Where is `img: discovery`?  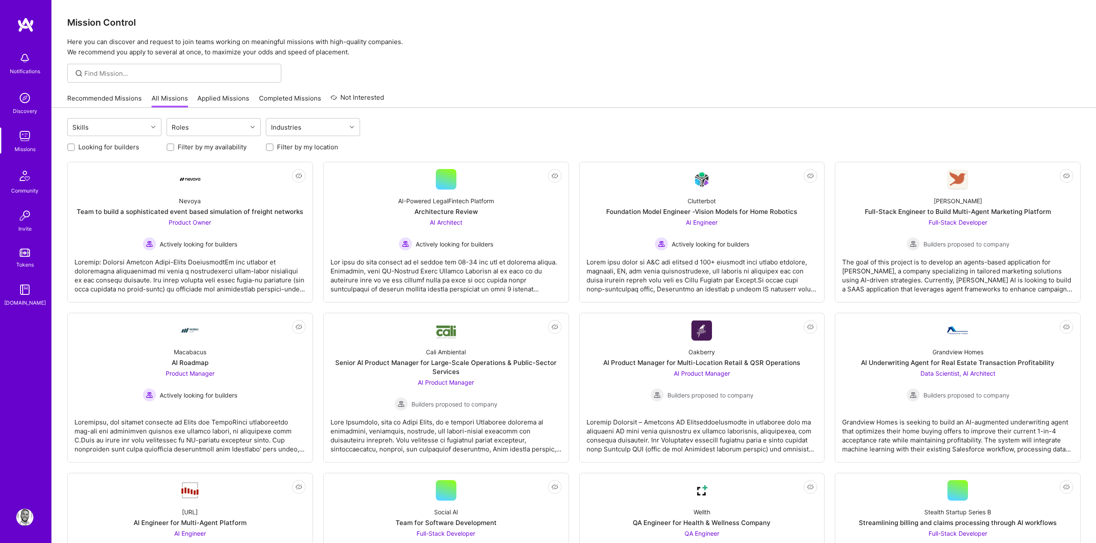 img: discovery is located at coordinates (25, 98).